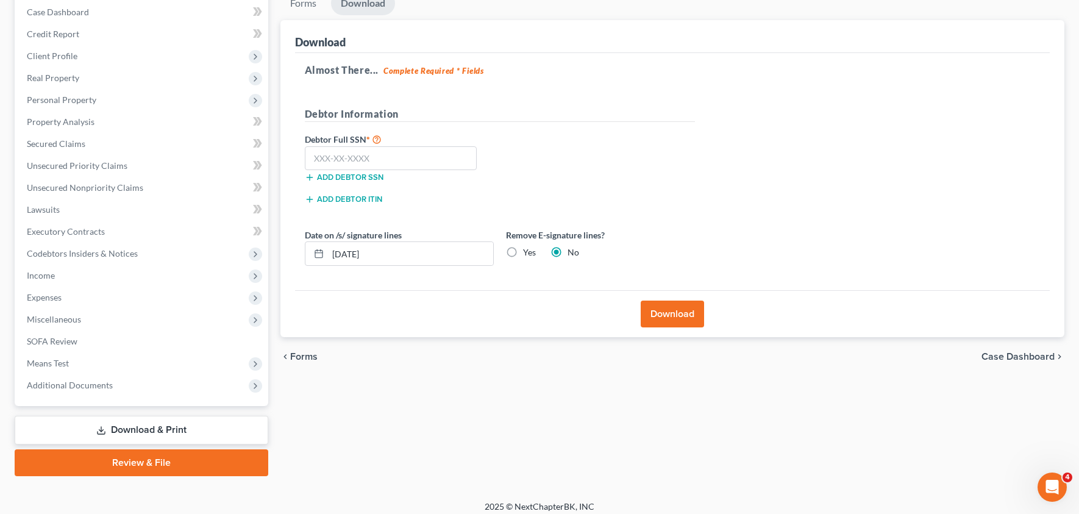 This screenshot has height=514, width=1079. What do you see at coordinates (62, 99) in the screenshot?
I see `span: Personal Property` at bounding box center [62, 99].